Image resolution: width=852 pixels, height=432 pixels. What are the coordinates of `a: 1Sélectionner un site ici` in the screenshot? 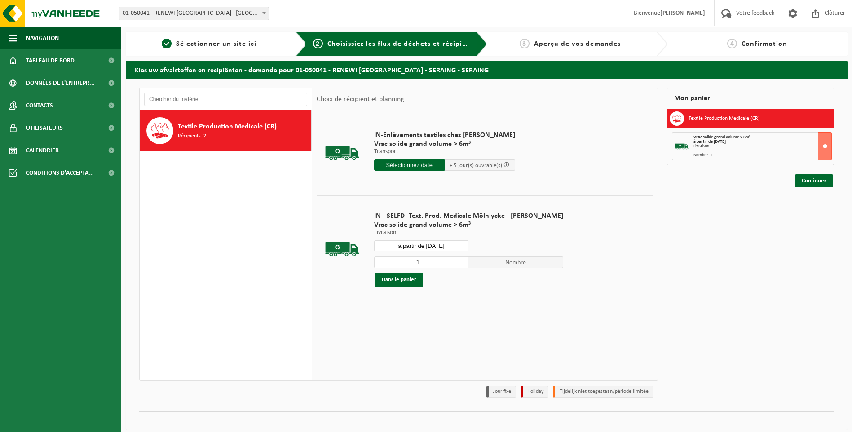 It's located at (209, 44).